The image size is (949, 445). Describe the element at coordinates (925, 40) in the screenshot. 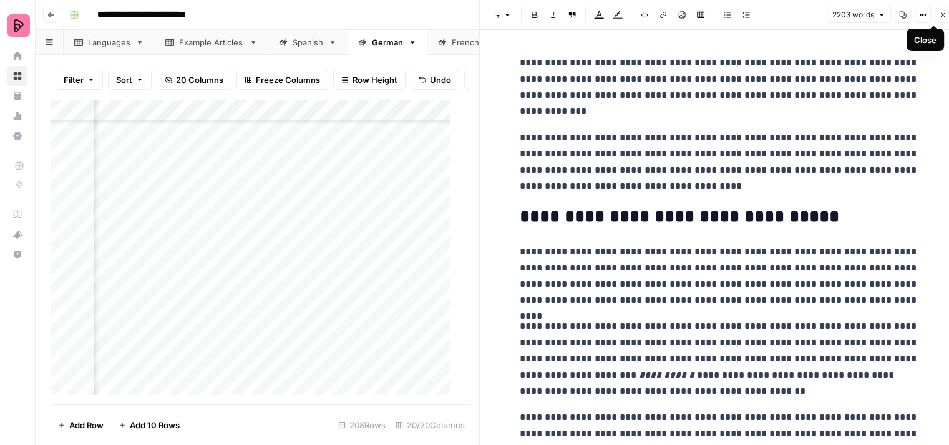

I see `div: Close` at that location.